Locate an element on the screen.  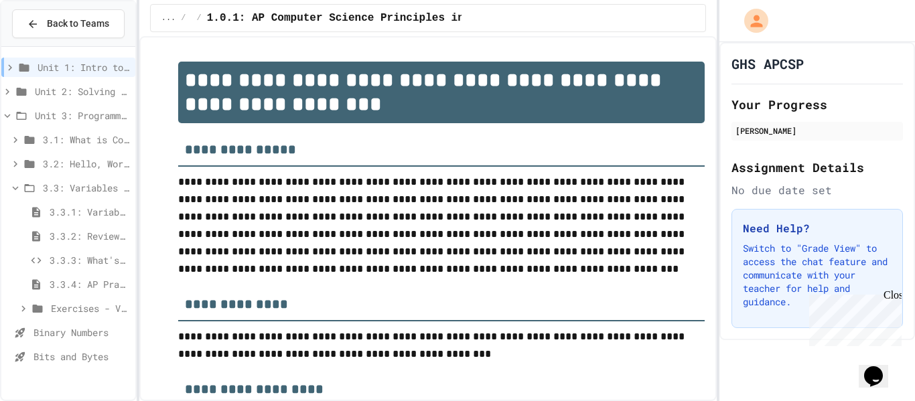
h2: Your Progress is located at coordinates (817, 105).